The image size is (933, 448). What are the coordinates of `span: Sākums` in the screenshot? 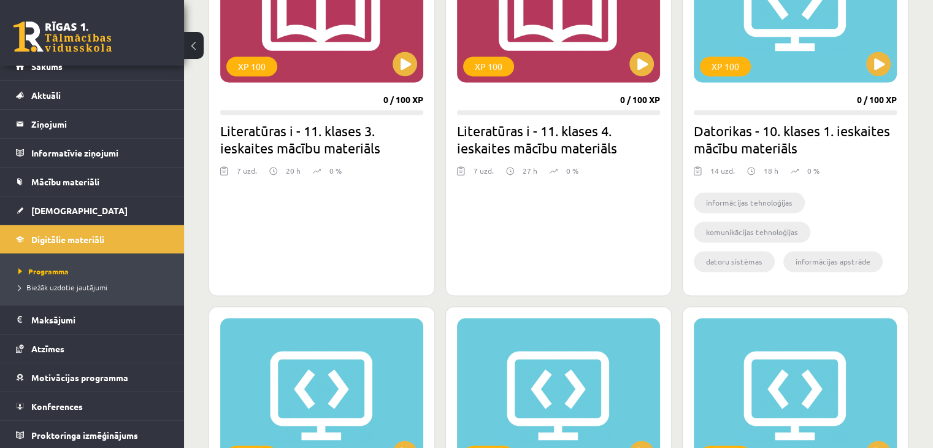 It's located at (47, 66).